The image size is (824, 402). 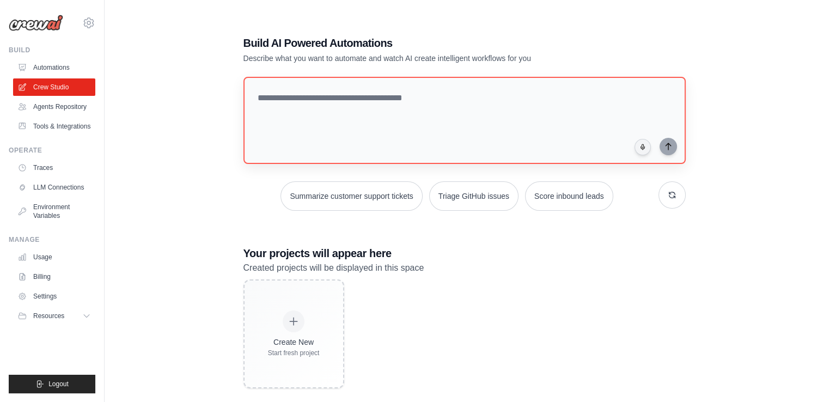 I want to click on button: Resources, so click(x=54, y=316).